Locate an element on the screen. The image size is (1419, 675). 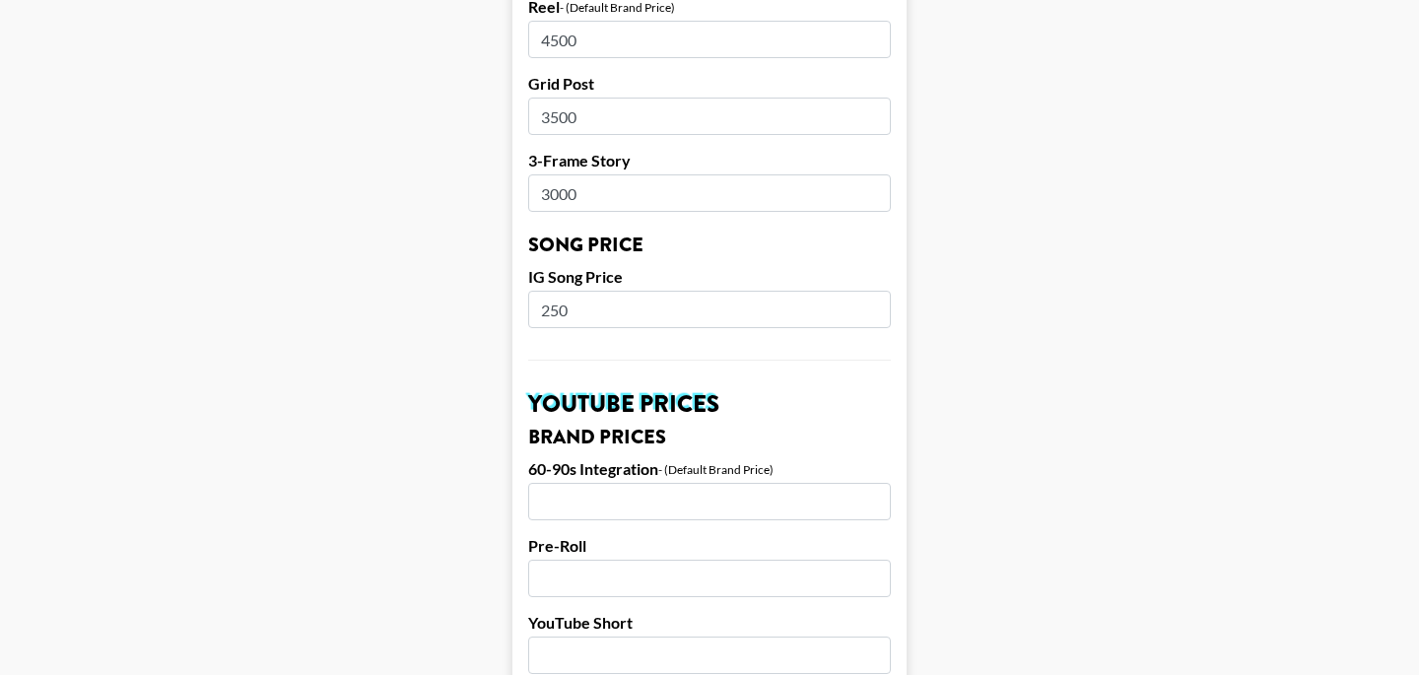
label: IG Song Price is located at coordinates (710, 277).